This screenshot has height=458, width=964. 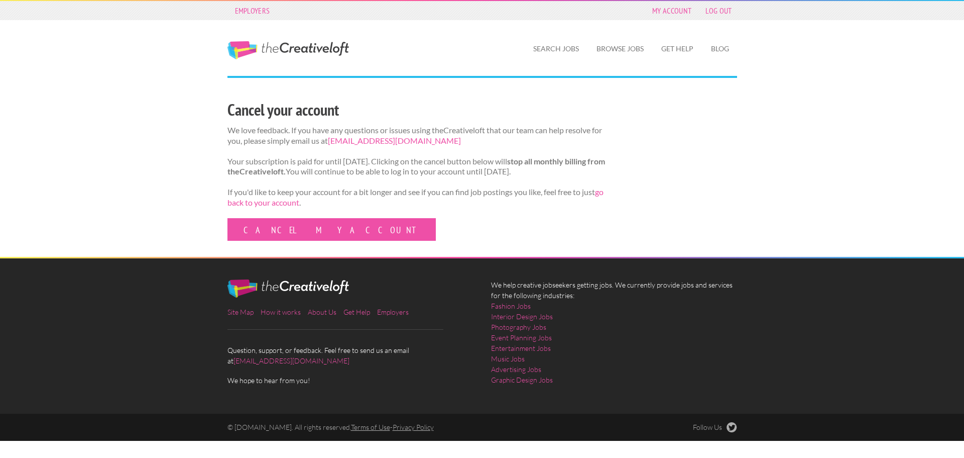 I want to click on p: If you'd like to keep your account for a bit longer and see if you can find job postings you like..., so click(x=416, y=197).